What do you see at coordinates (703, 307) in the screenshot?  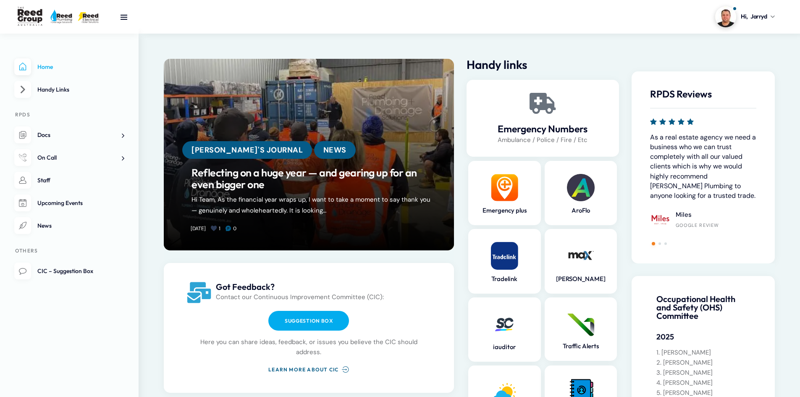 I see `h4: Occupational Health and Safety (OHS) Committee` at bounding box center [703, 307].